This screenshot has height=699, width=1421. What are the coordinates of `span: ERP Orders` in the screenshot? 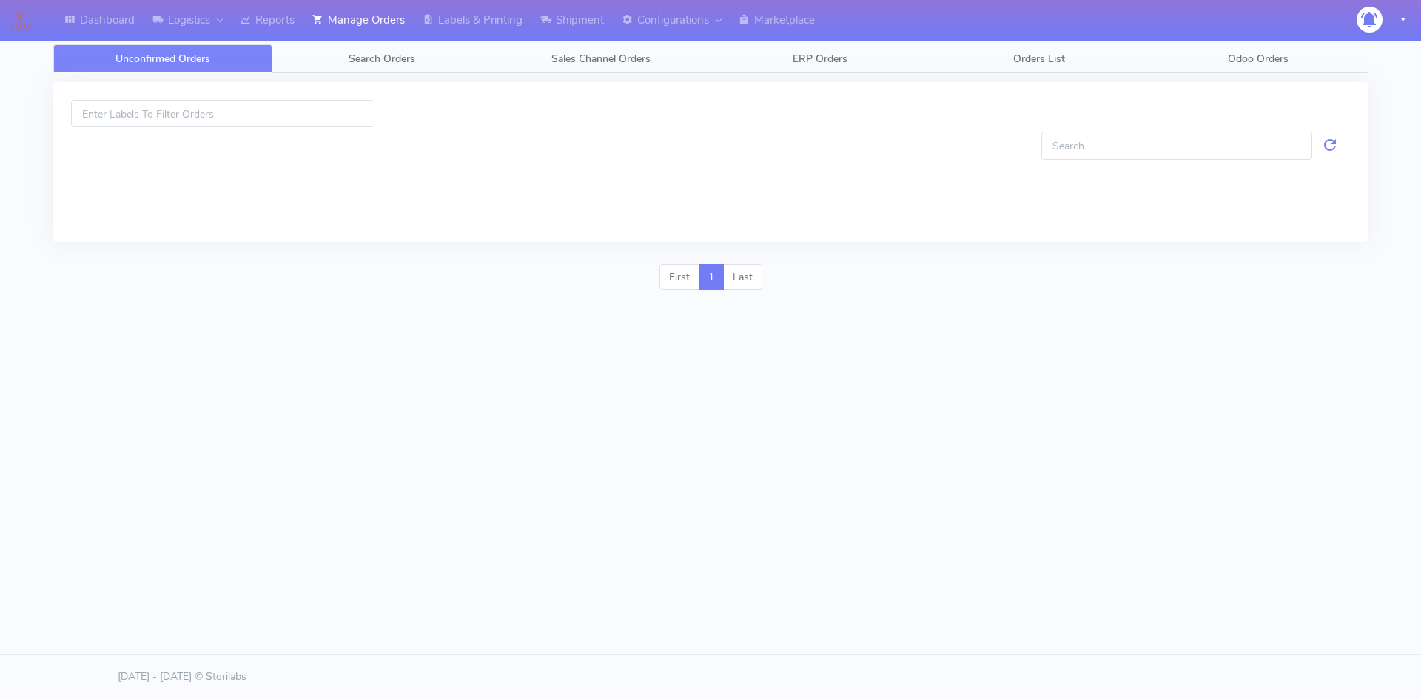 It's located at (820, 58).